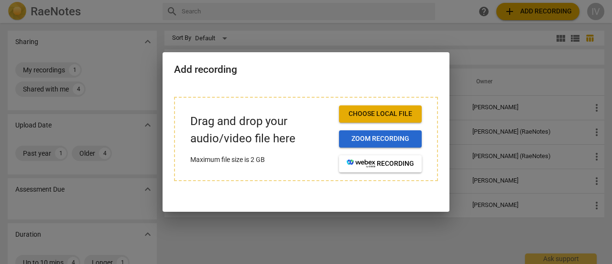 The height and width of the screenshot is (264, 612). What do you see at coordinates (380, 114) in the screenshot?
I see `span: Choose local file` at bounding box center [380, 114].